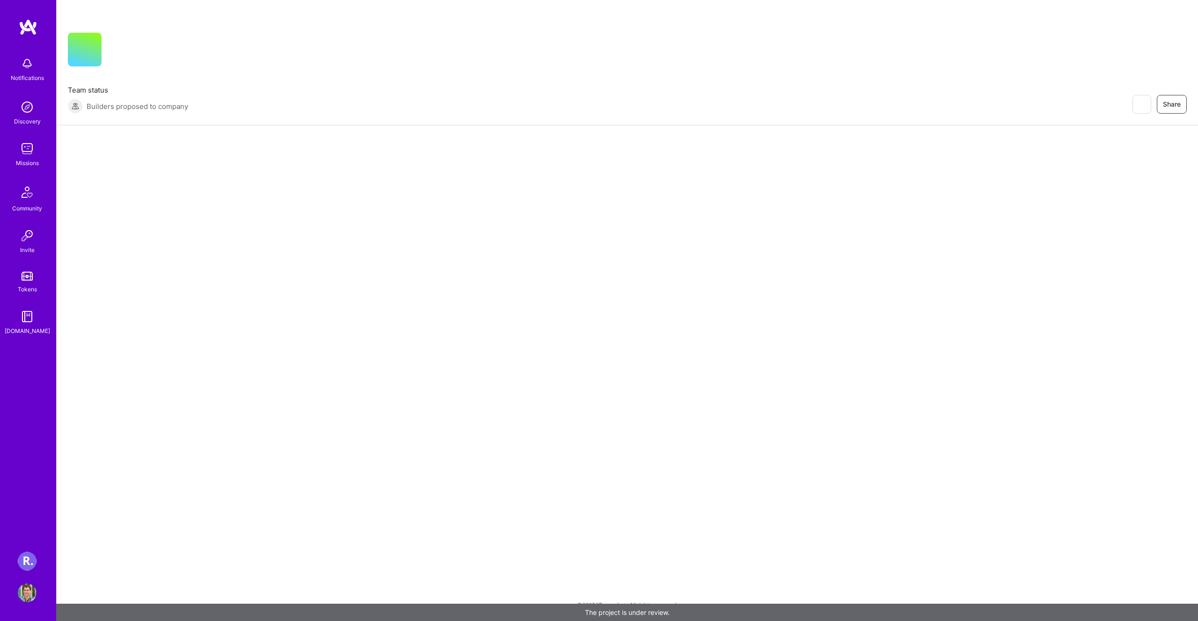 The width and height of the screenshot is (1198, 621). I want to click on span: Builders proposed to company, so click(137, 106).